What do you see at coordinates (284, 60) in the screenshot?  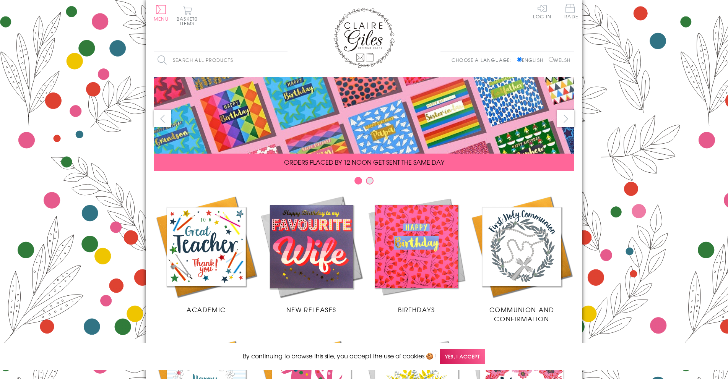 I see `input: Search` at bounding box center [284, 60].